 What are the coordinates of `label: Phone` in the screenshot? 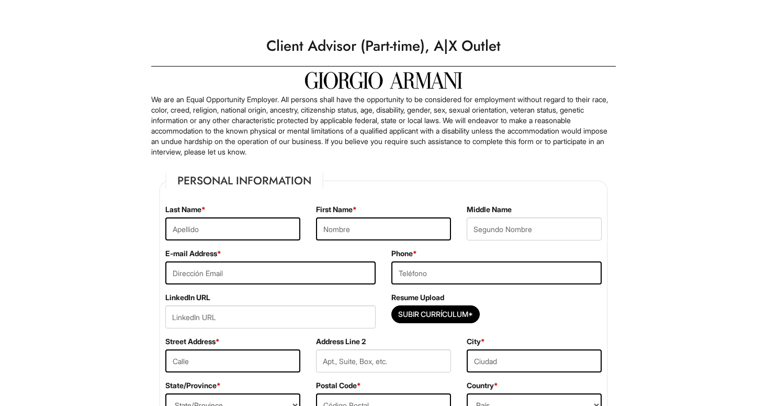 It's located at (404, 253).